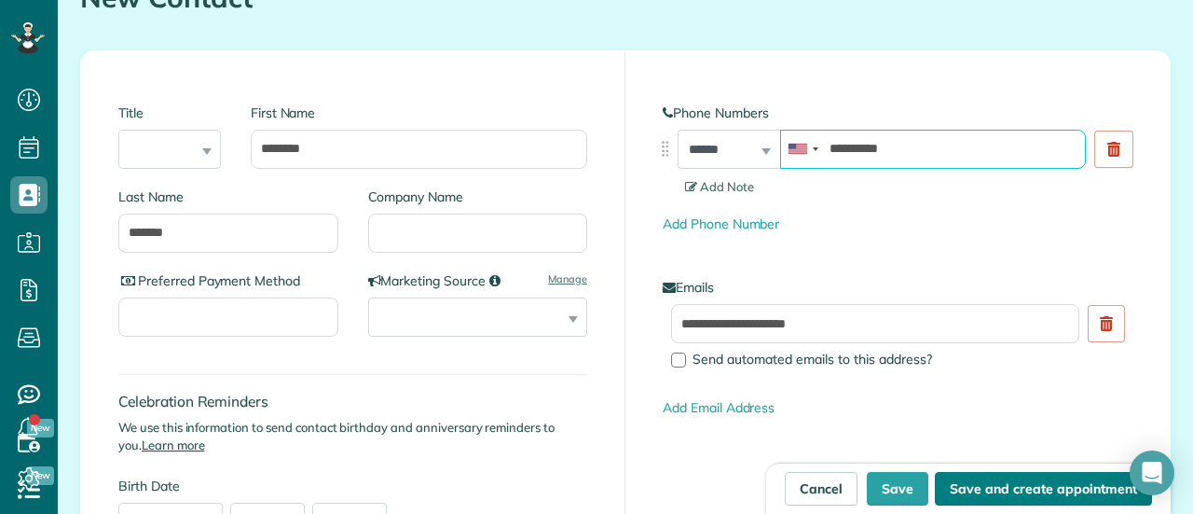 The image size is (1193, 514). I want to click on label: Last Name, so click(228, 197).